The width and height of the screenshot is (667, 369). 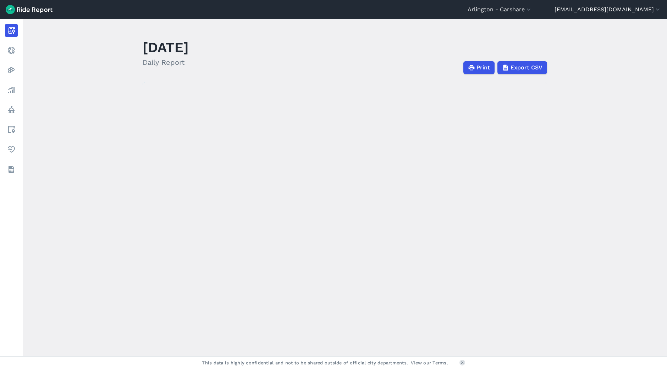 I want to click on a: Areas, so click(x=11, y=130).